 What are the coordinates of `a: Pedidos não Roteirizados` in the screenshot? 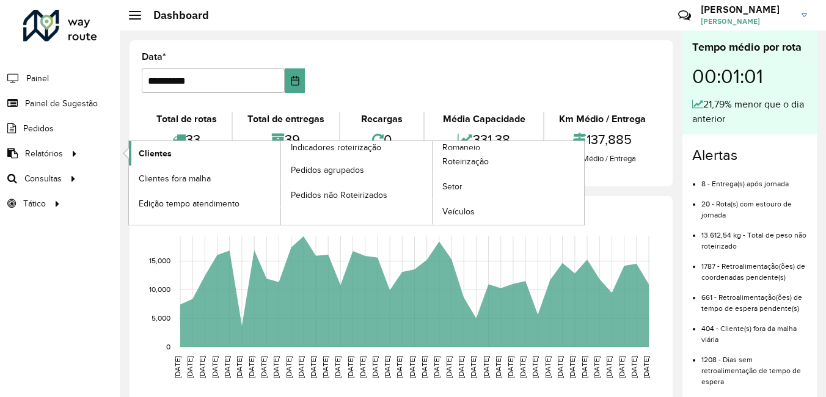 It's located at (357, 195).